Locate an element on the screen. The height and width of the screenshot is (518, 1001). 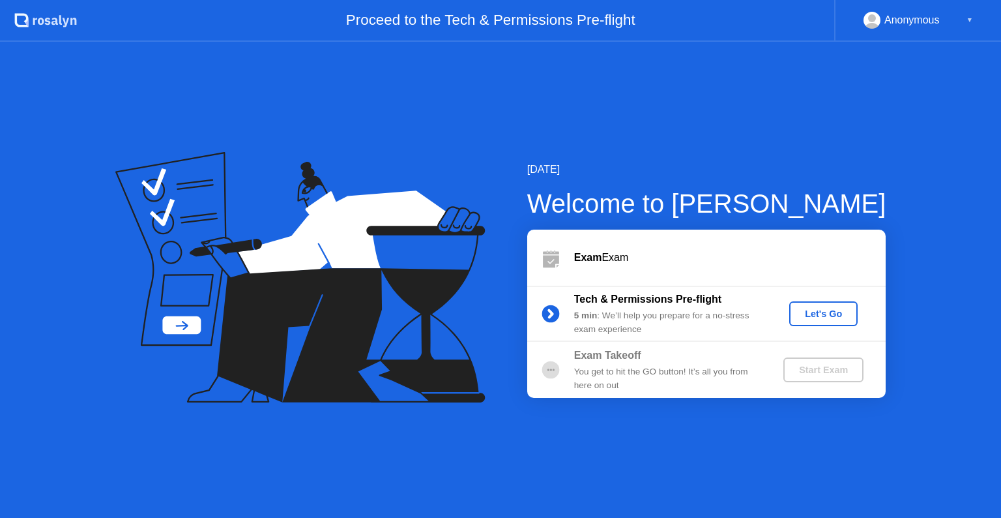
button: Start Exam is located at coordinates (823, 370).